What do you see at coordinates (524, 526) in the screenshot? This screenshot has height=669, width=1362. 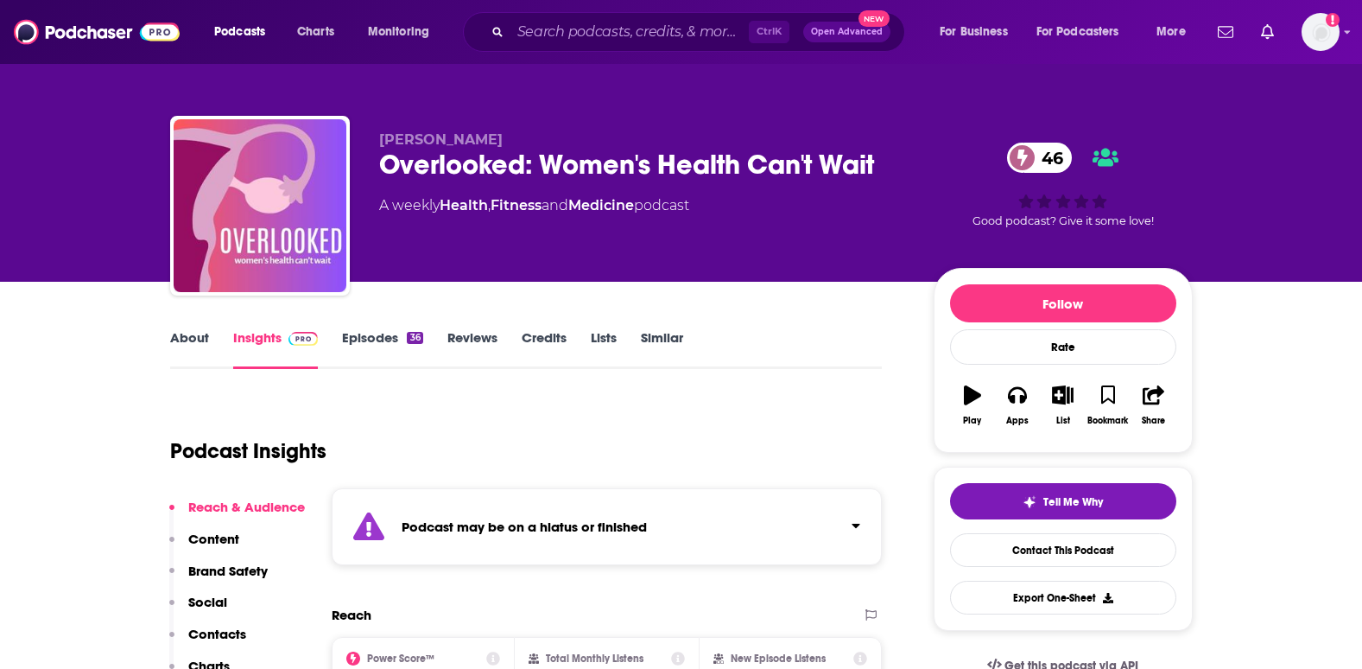 I see `strong: Podcast may be on a hiatus or finished` at bounding box center [524, 526].